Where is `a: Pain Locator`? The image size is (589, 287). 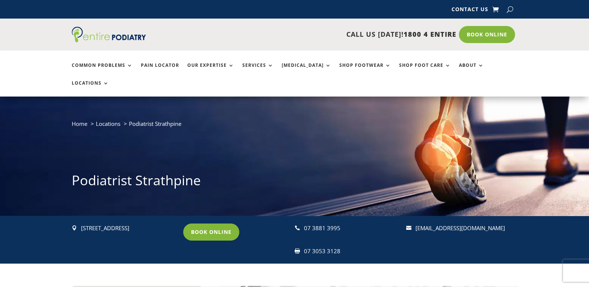 a: Pain Locator is located at coordinates (160, 71).